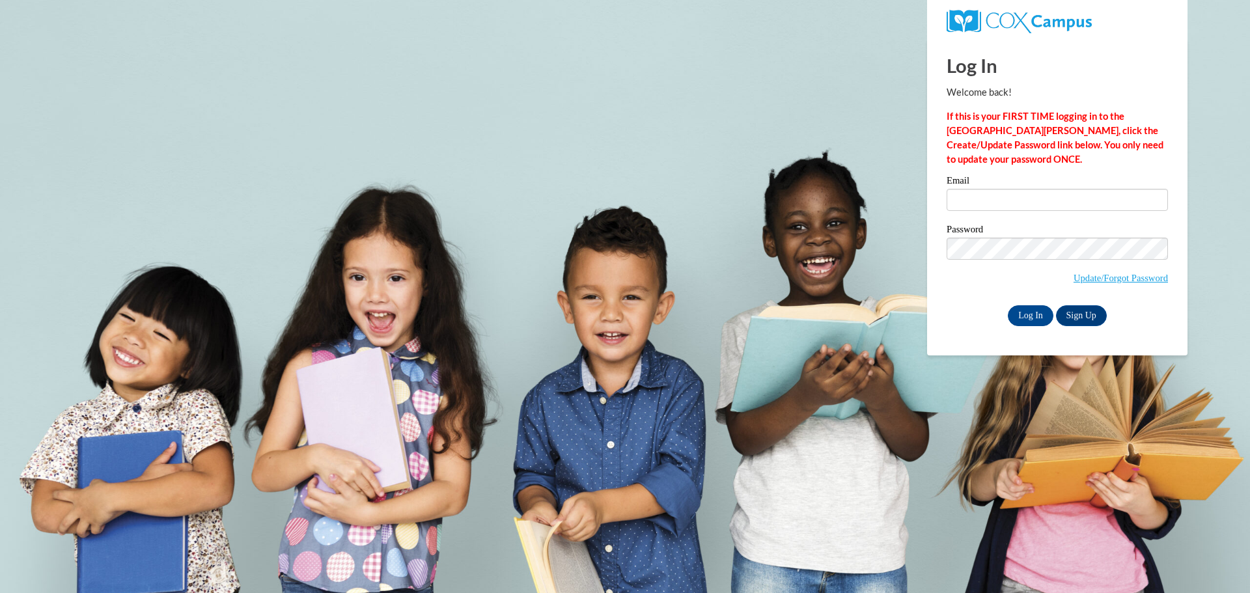 This screenshot has width=1250, height=593. What do you see at coordinates (1057, 65) in the screenshot?
I see `h1: Log In` at bounding box center [1057, 65].